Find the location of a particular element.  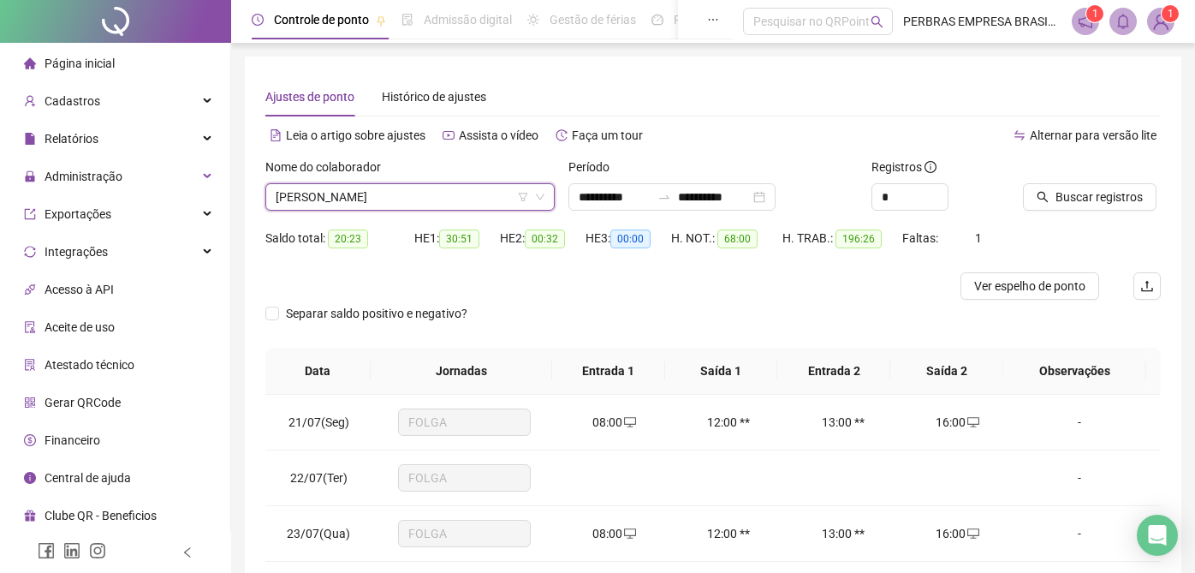

span: api is located at coordinates (30, 289).